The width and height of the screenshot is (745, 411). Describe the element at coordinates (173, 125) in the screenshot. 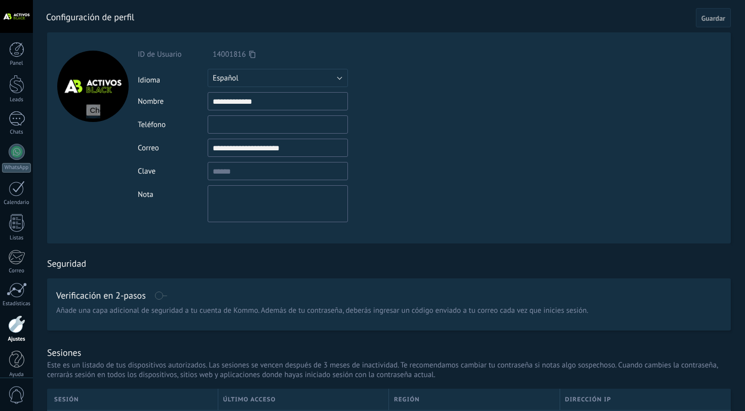

I see `div: Teléfono` at that location.